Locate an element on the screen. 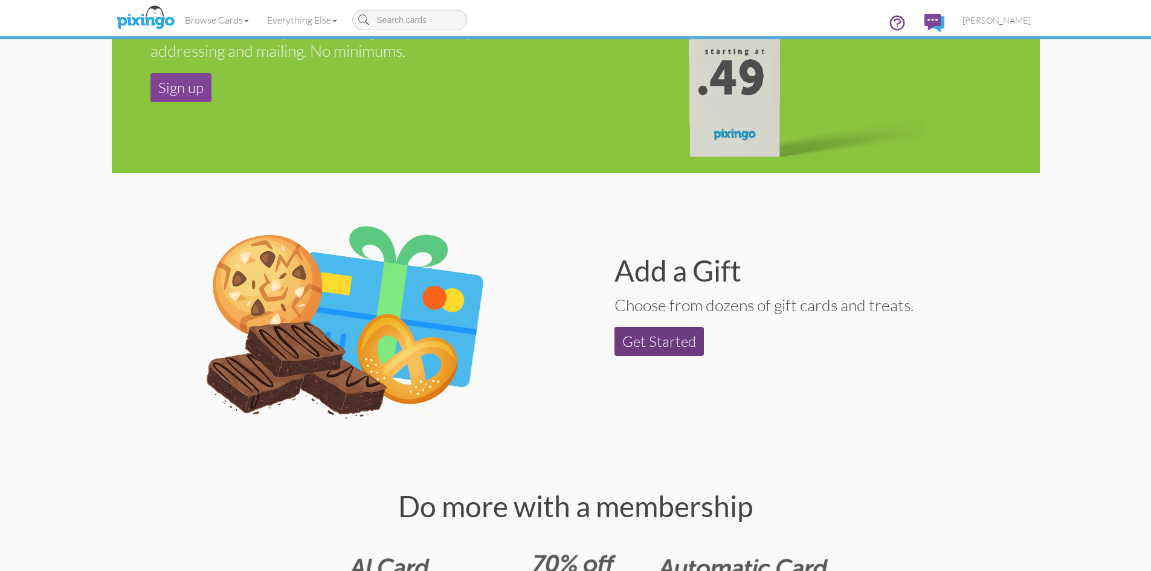 The image size is (1151, 571). div: Add a Gift is located at coordinates (822, 271).